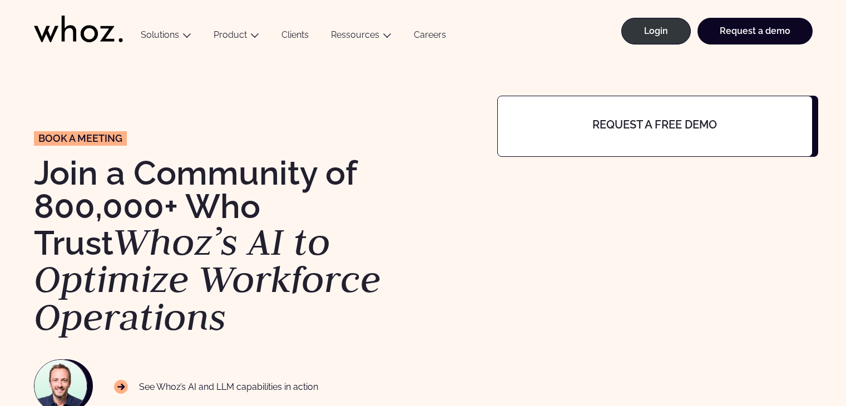 The image size is (846, 406). I want to click on em: Whoz’s AI to Optimize Workforce Operations, so click(207, 279).